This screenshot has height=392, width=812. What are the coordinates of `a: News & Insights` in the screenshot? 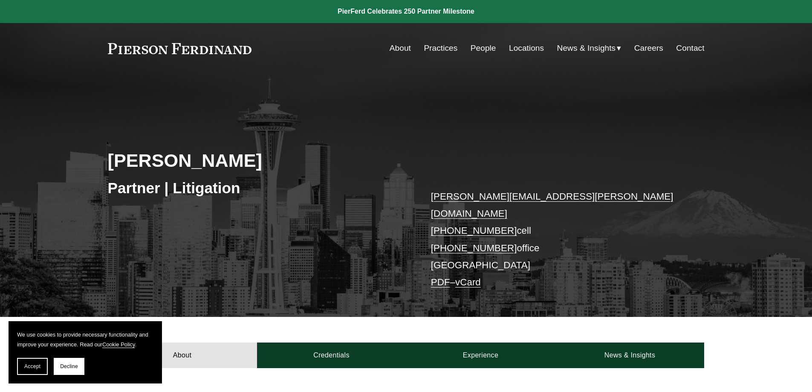 It's located at (629, 355).